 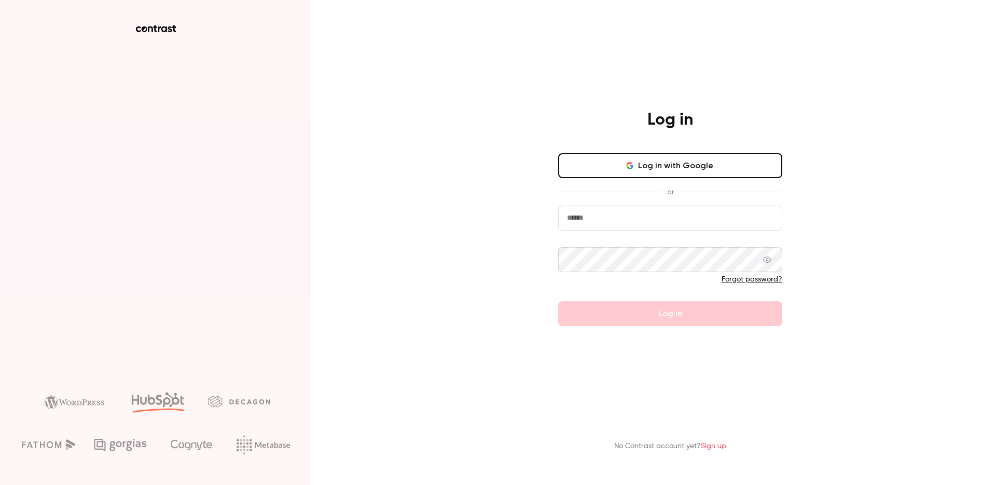 What do you see at coordinates (713, 446) in the screenshot?
I see `a: Sign up` at bounding box center [713, 446].